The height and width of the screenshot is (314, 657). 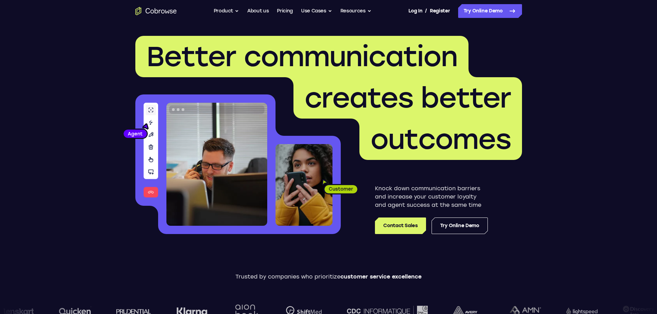 I want to click on a: Log In, so click(x=415, y=11).